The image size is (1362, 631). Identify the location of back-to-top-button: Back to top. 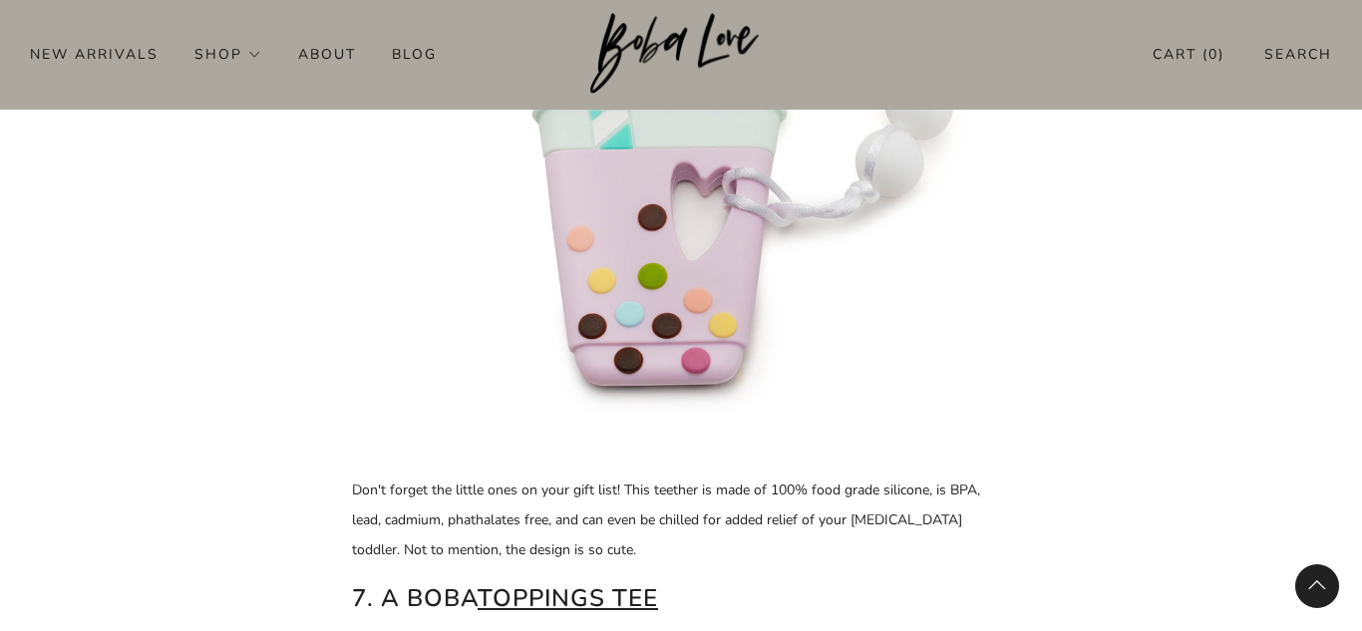
(1317, 586).